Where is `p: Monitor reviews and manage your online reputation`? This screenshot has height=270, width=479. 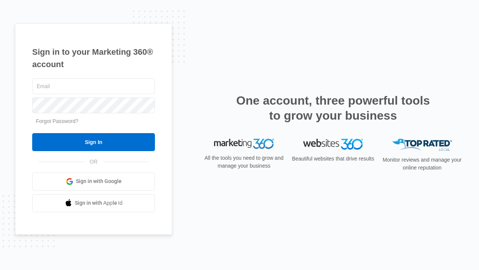
p: Monitor reviews and manage your online reputation is located at coordinates (422, 164).